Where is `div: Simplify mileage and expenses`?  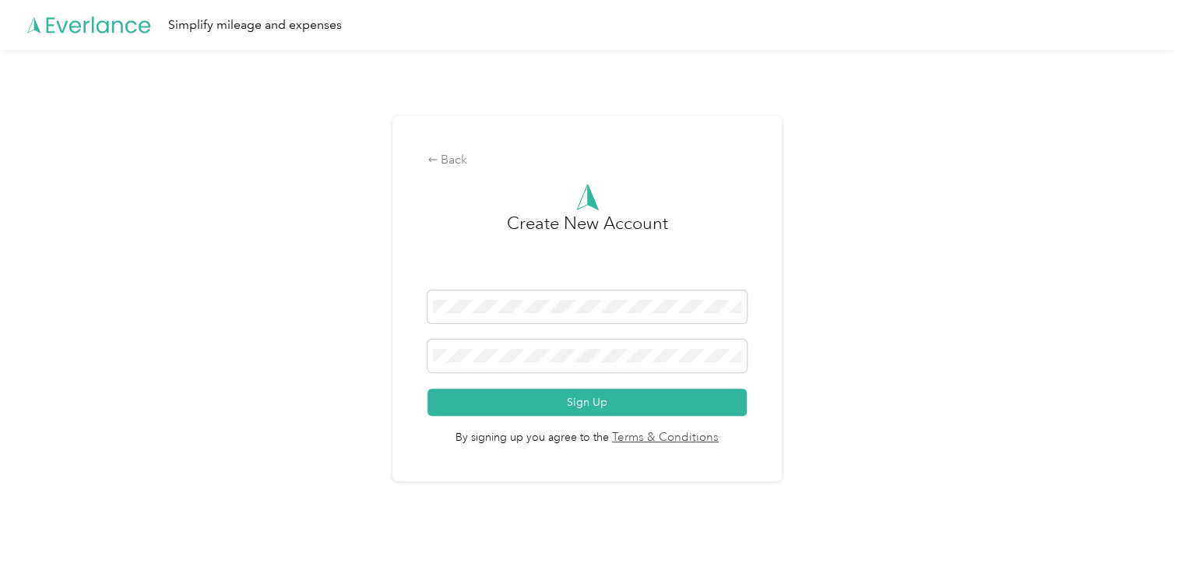
div: Simplify mileage and expenses is located at coordinates (255, 25).